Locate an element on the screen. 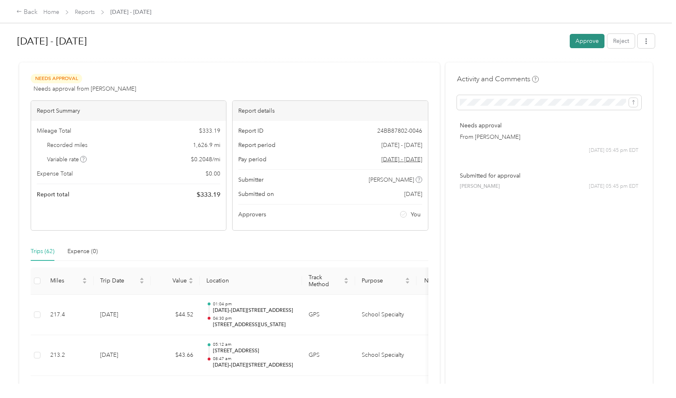  td: $43.66 is located at coordinates (175, 356).